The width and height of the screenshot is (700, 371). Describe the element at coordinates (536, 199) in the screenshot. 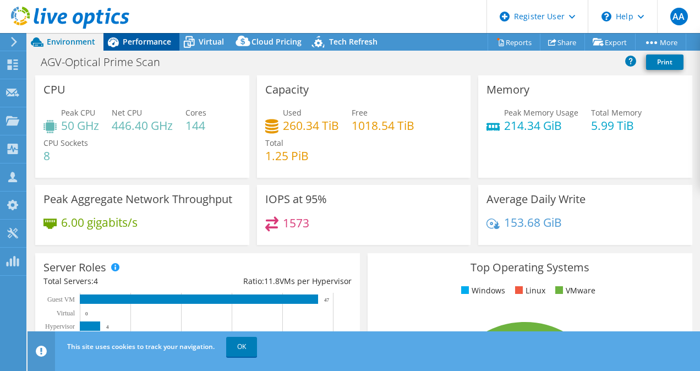

I see `h3: Average Daily Write` at that location.